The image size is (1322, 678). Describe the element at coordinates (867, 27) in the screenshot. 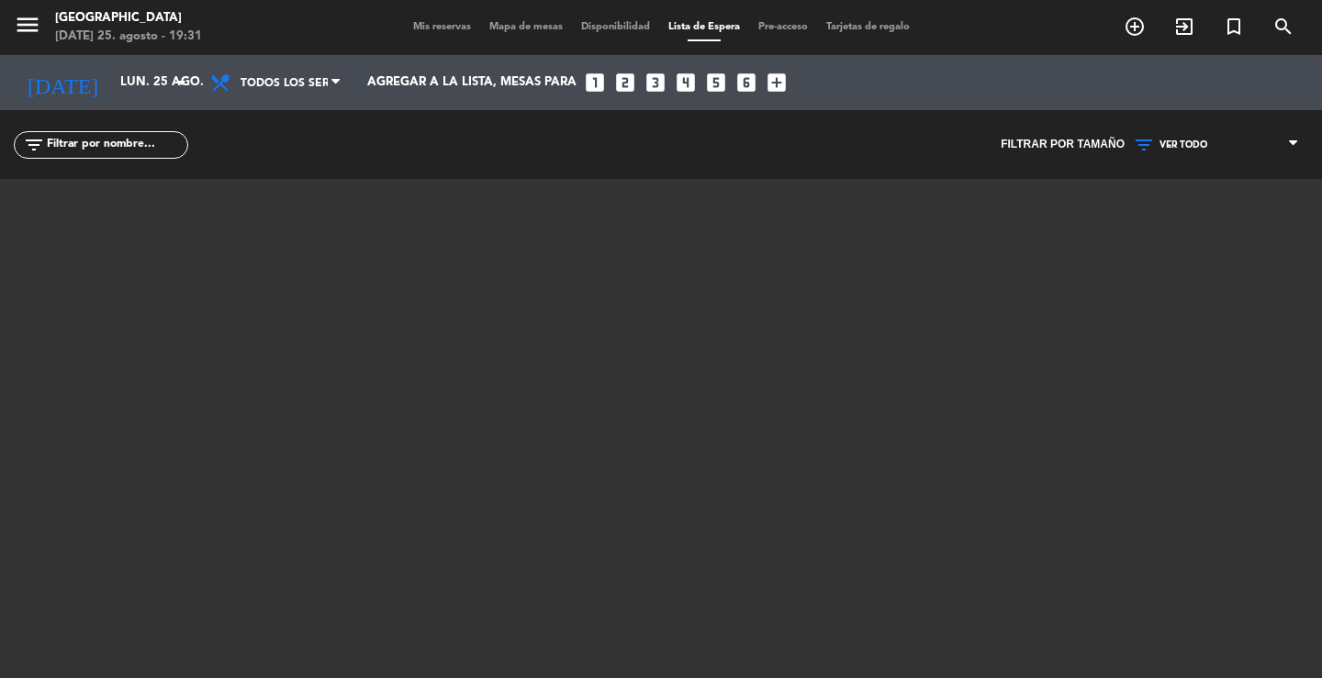

I see `span: Tarjetas de regalo` at that location.